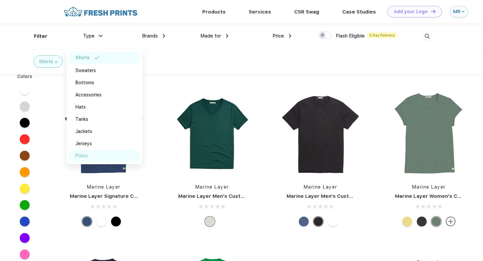  I want to click on a: Marine Layer Signature Crew, so click(106, 196).